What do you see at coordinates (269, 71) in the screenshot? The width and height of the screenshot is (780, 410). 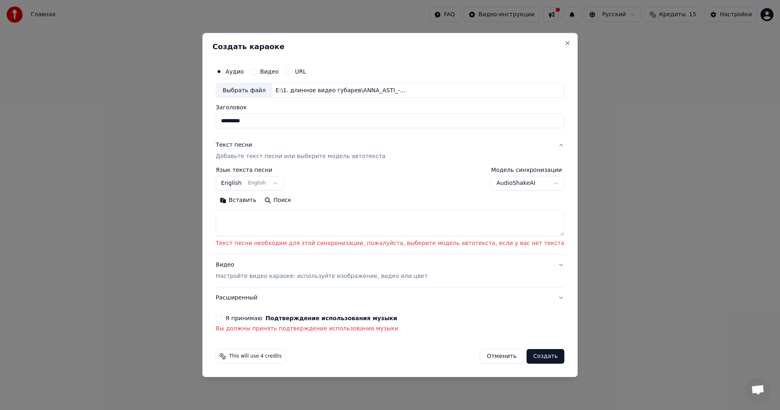 I see `label: Видео` at bounding box center [269, 71].